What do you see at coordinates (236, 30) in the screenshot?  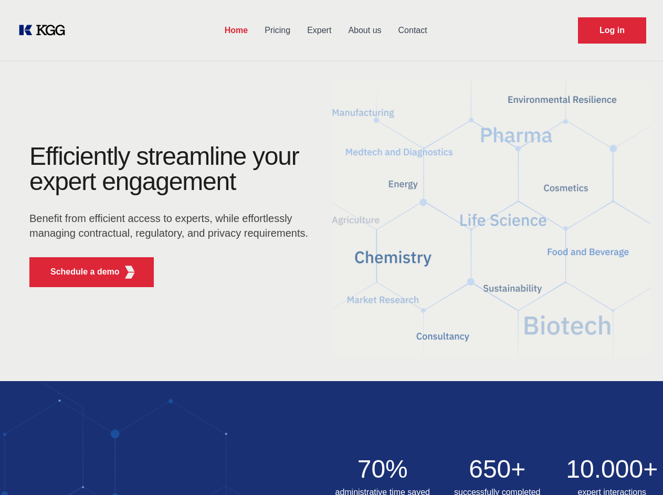 I see `a: Home` at bounding box center [236, 30].